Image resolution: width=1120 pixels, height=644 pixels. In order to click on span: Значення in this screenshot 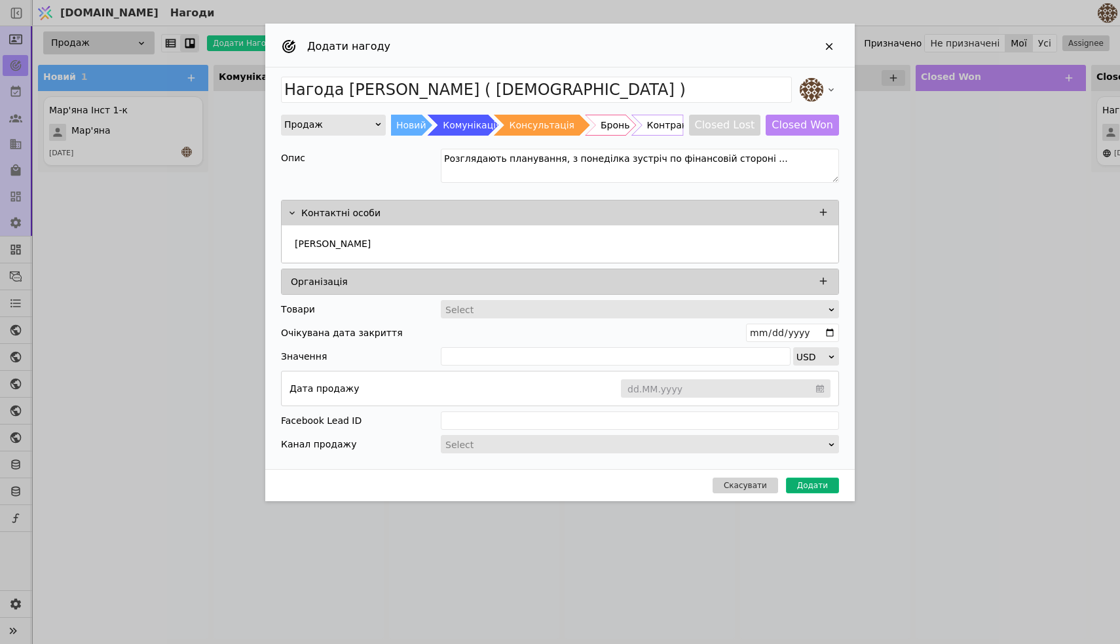, I will do `click(304, 356)`.